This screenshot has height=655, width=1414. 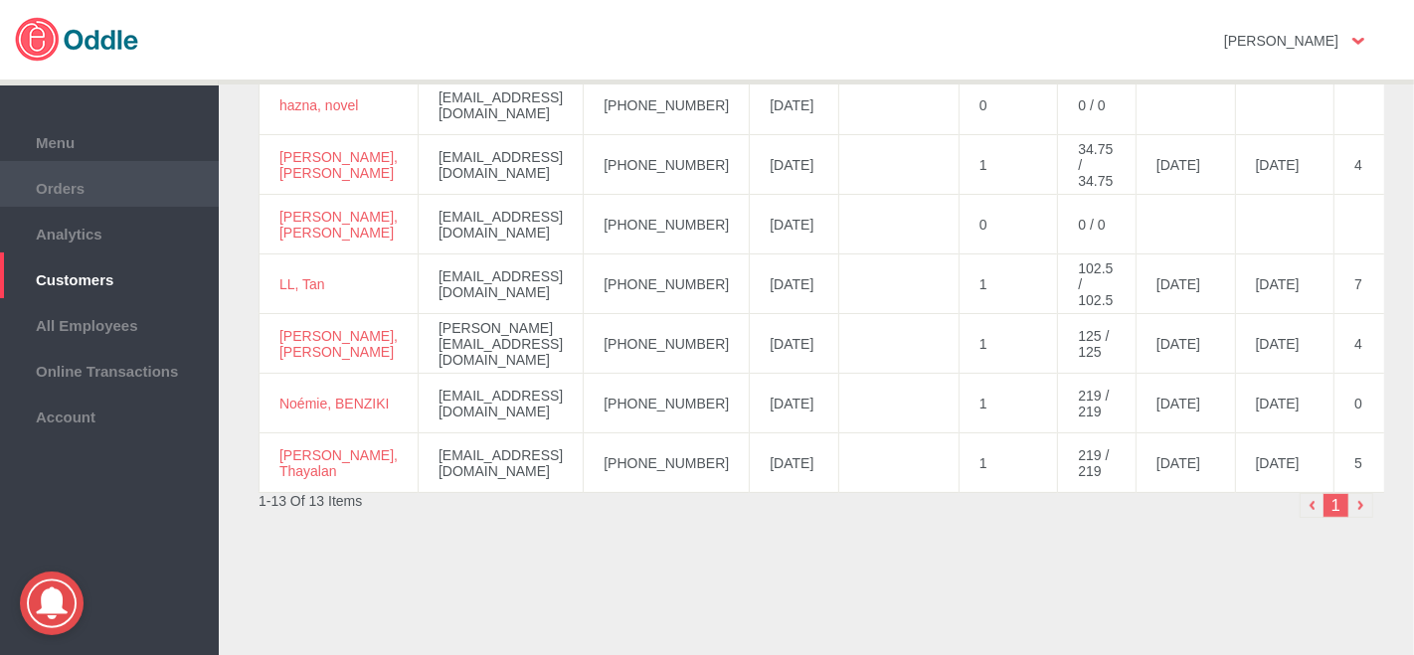 What do you see at coordinates (1335, 505) in the screenshot?
I see `li: 1` at bounding box center [1335, 505].